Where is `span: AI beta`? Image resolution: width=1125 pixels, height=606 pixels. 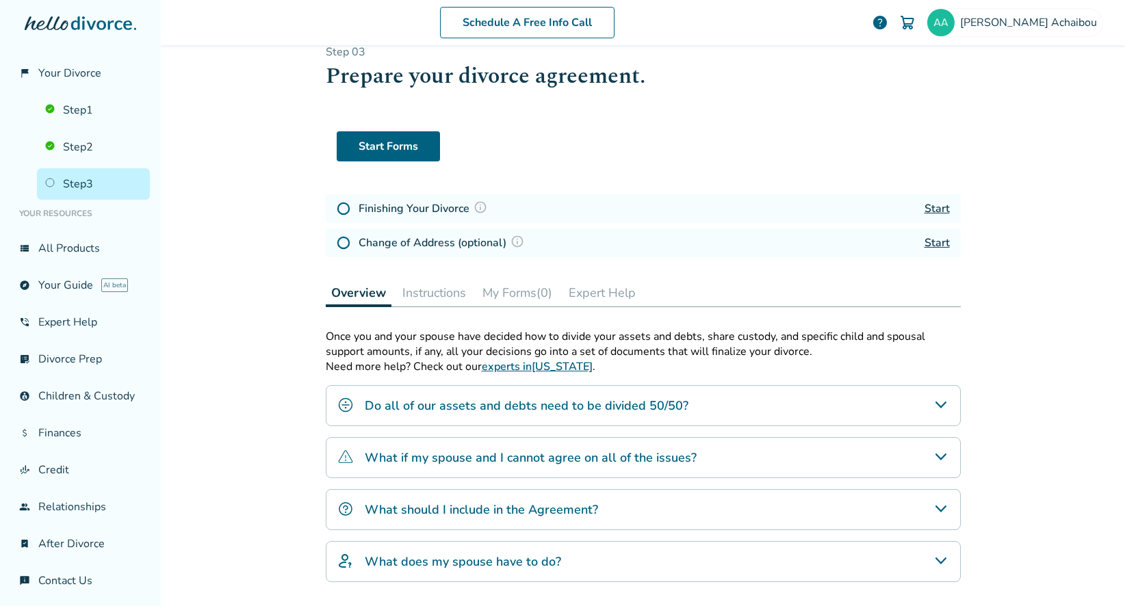
span: AI beta is located at coordinates (114, 285).